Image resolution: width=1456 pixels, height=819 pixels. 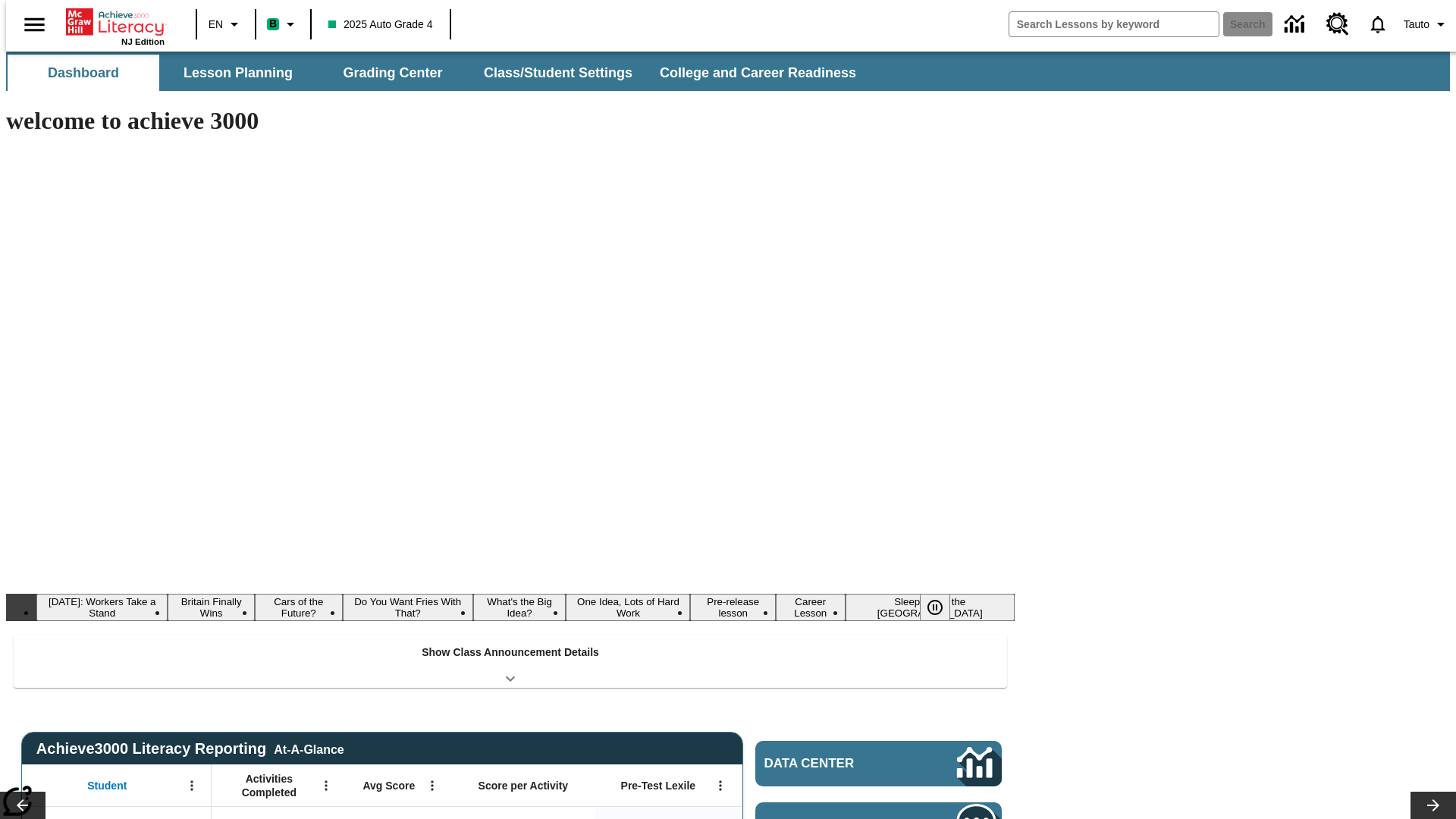 What do you see at coordinates (211, 608) in the screenshot?
I see `button: Slide 2 Britain Finally Wins` at bounding box center [211, 608].